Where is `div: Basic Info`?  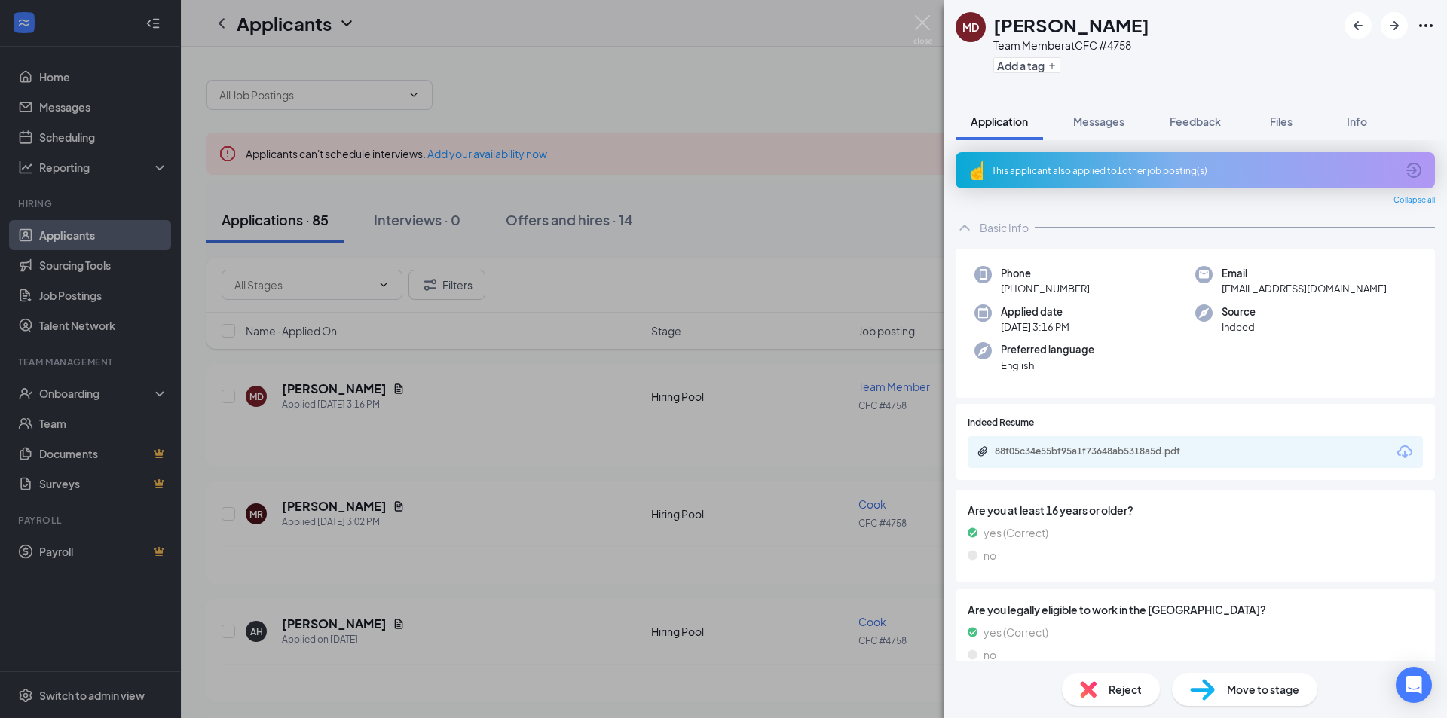 div: Basic Info is located at coordinates (1004, 228).